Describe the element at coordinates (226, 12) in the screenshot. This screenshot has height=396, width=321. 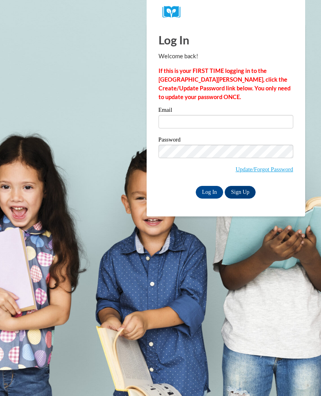
I see `a: COX Campus` at that location.